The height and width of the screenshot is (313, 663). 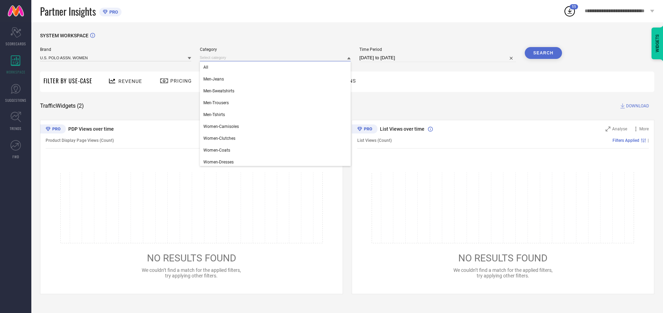 I want to click on span: SYSTEM WORKSPACE, so click(x=64, y=36).